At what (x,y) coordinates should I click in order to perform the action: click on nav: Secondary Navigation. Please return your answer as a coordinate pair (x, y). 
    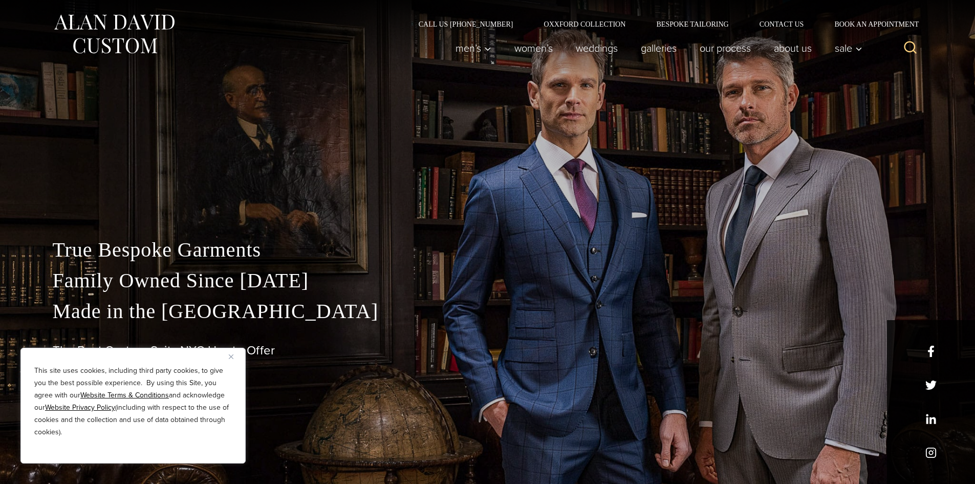
    Looking at the image, I should click on (663, 24).